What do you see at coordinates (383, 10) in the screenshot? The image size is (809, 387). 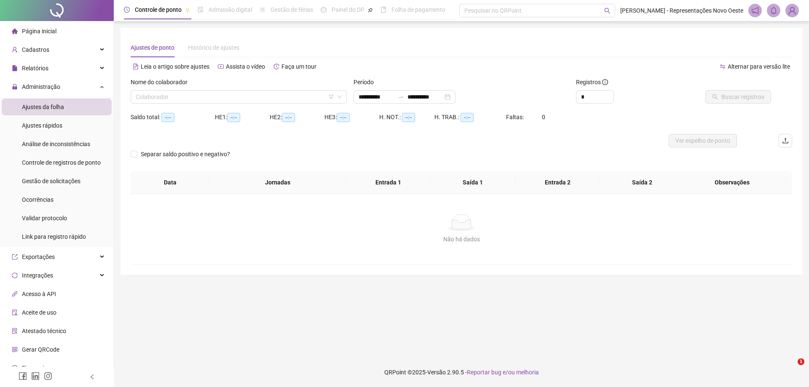 I see `span: book` at bounding box center [383, 10].